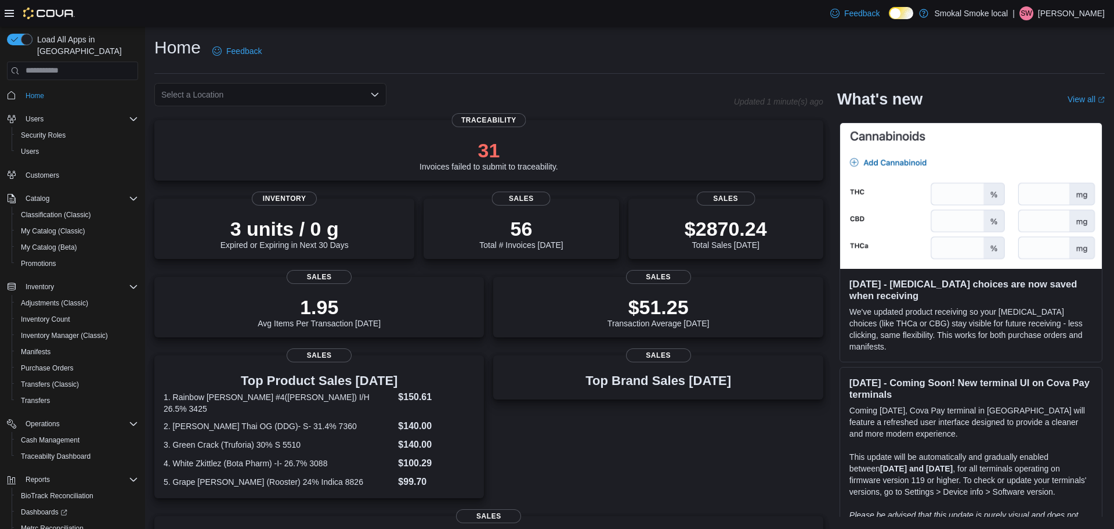 This screenshot has width=1114, height=529. What do you see at coordinates (77, 335) in the screenshot?
I see `button: Inventory Manager (Classic)` at bounding box center [77, 335].